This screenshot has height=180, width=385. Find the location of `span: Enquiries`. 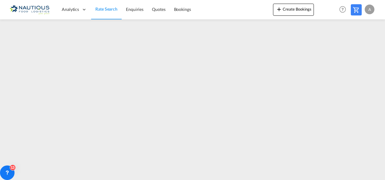

span: Enquiries is located at coordinates (135, 9).